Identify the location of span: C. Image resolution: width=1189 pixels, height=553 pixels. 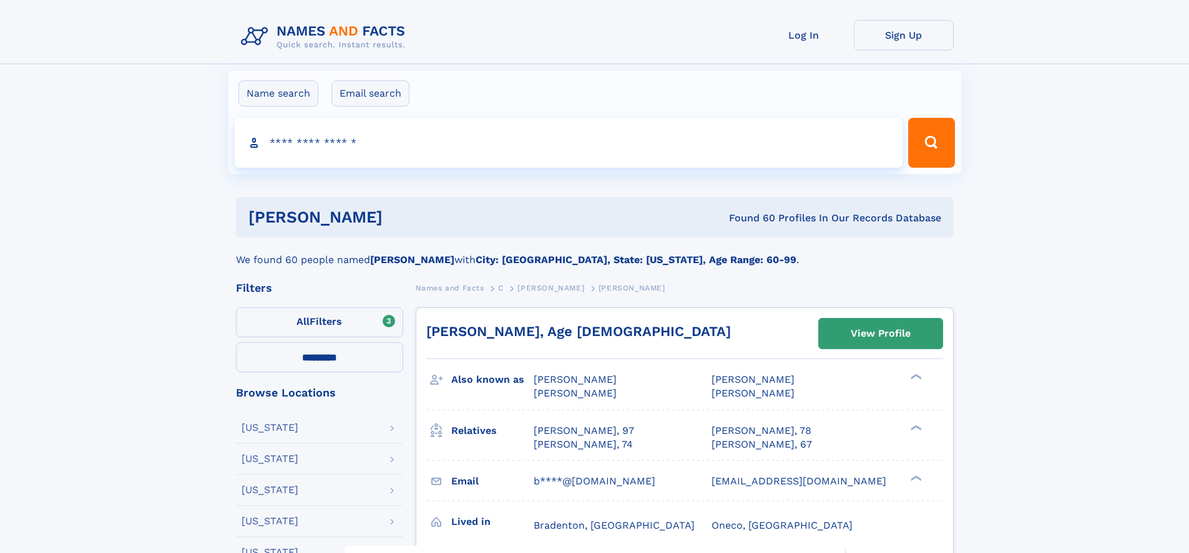
(500, 288).